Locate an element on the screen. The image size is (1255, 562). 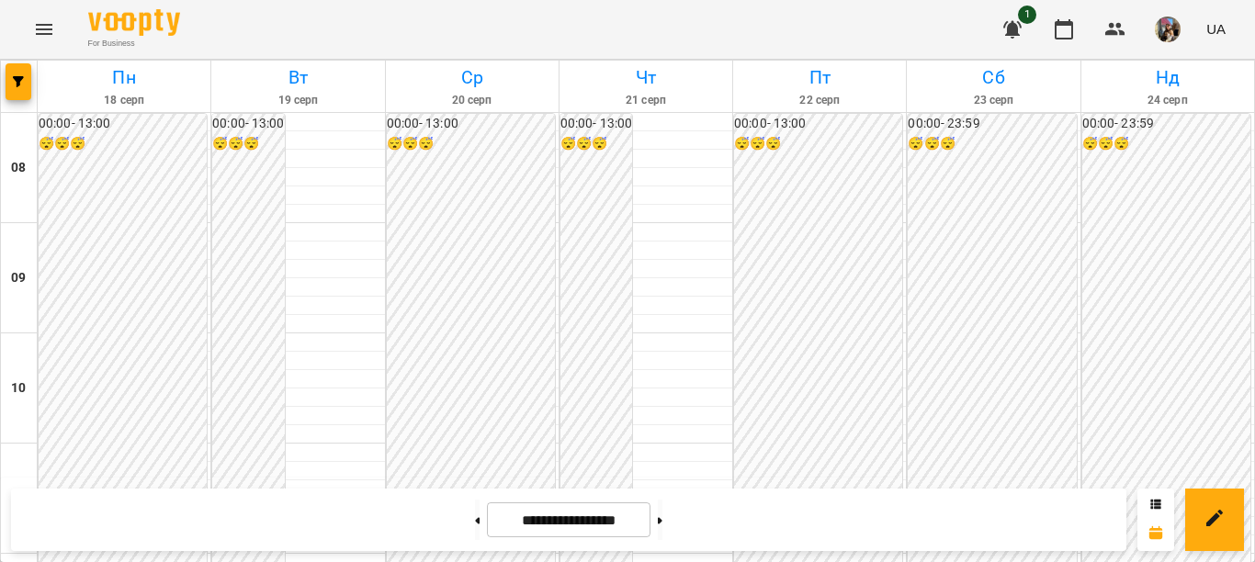
h6: Чт is located at coordinates (646, 77).